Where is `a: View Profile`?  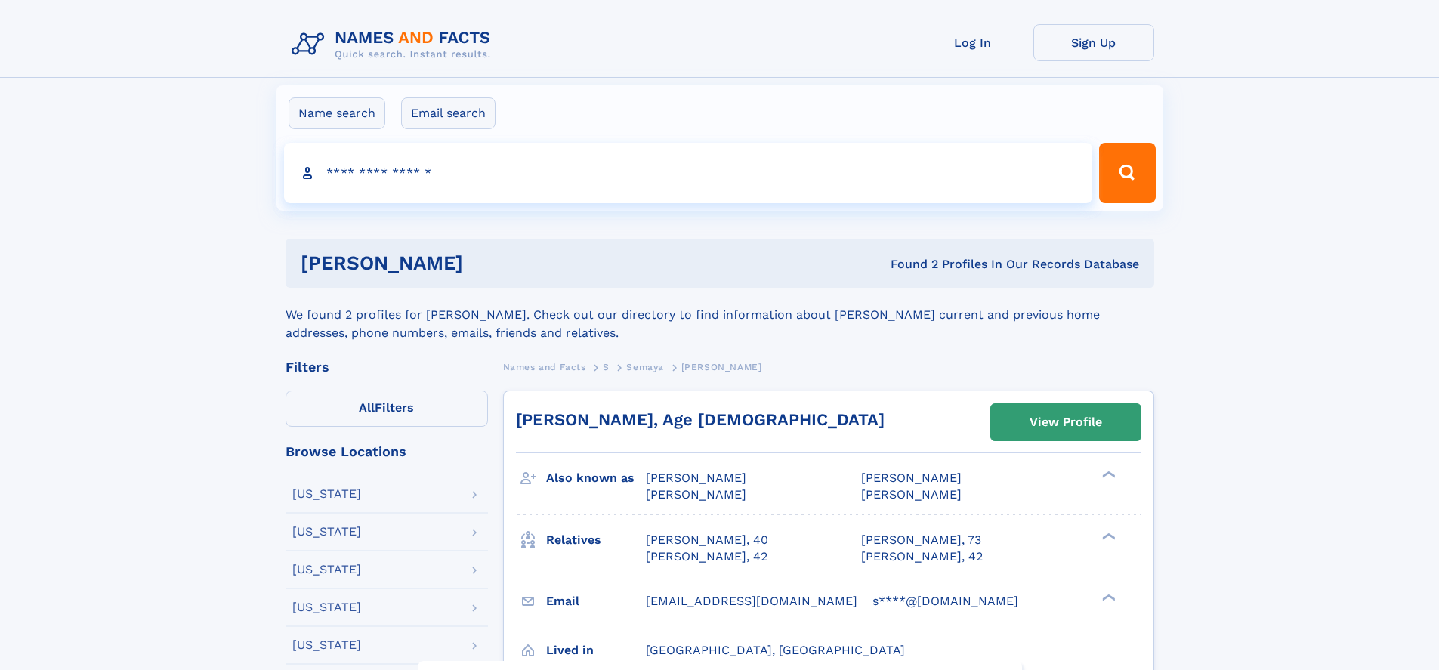
a: View Profile is located at coordinates (1066, 422).